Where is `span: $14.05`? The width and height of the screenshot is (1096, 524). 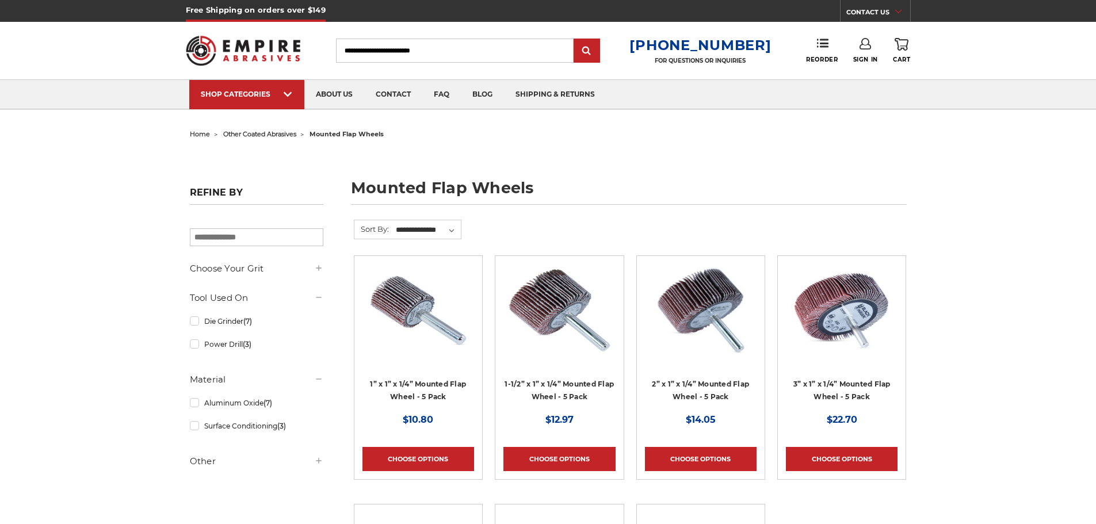 span: $14.05 is located at coordinates (701, 419).